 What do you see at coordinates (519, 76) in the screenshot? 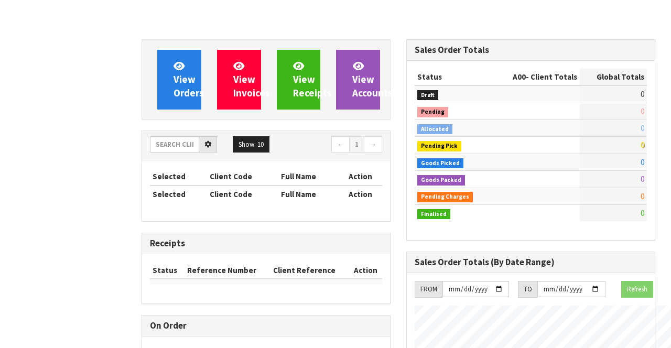
I see `span: A00` at bounding box center [519, 76].